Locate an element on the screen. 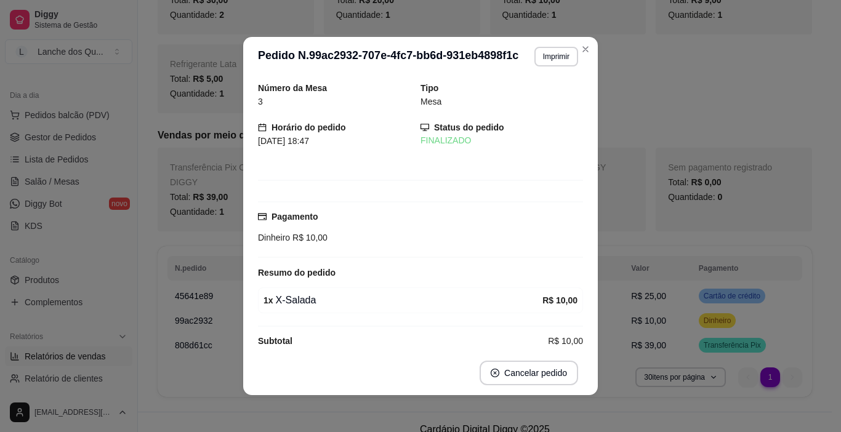 The width and height of the screenshot is (841, 432). strong: Subtotal is located at coordinates (275, 341).